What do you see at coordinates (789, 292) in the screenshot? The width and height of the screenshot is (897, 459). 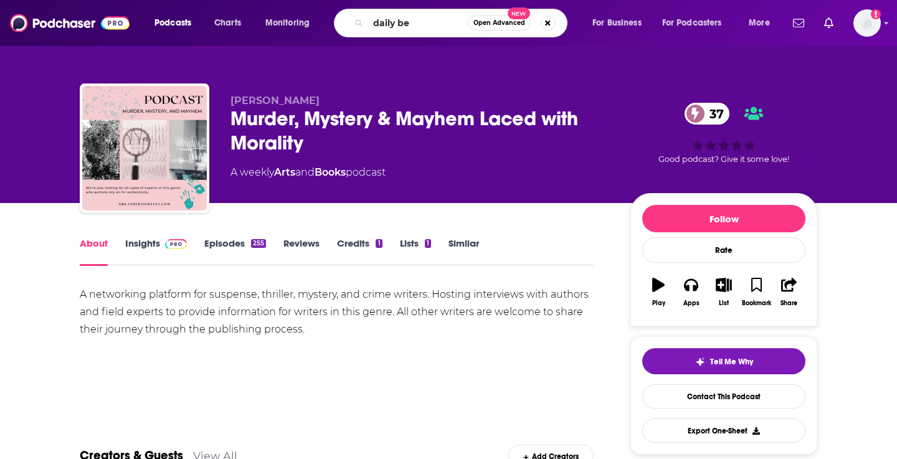 I see `button: Share` at bounding box center [789, 292].